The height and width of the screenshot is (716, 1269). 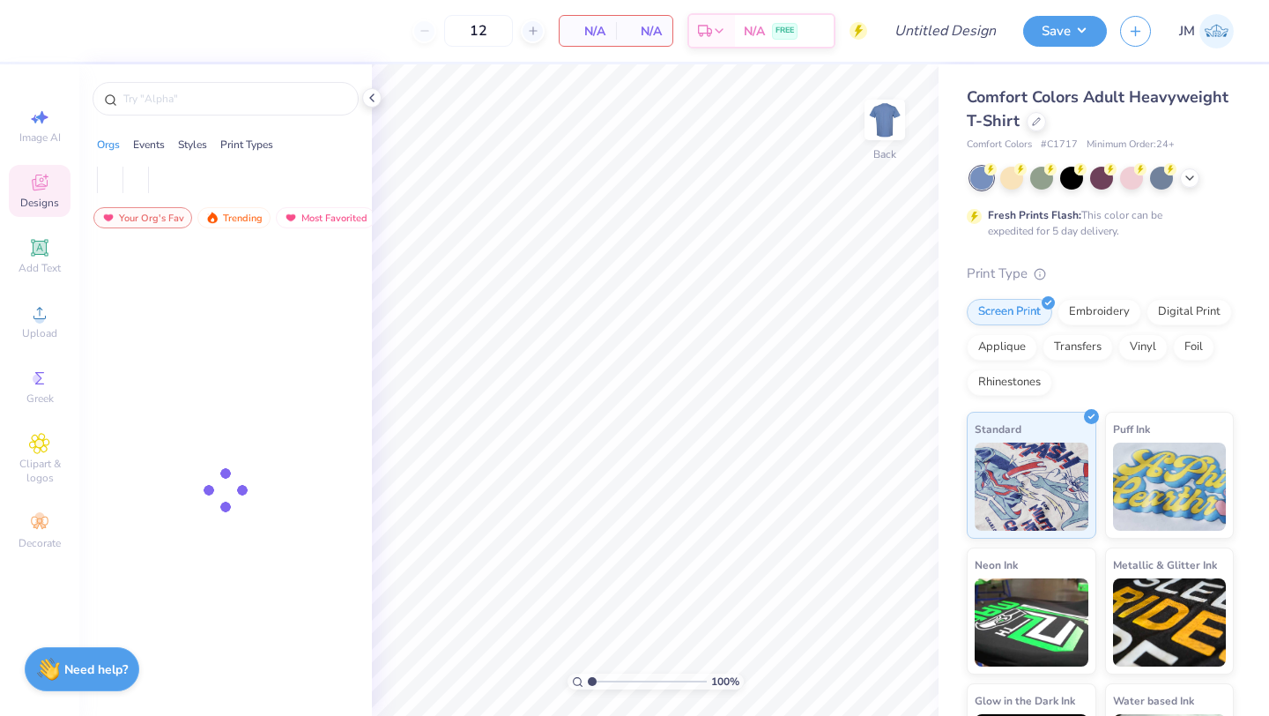 What do you see at coordinates (1099, 312) in the screenshot?
I see `div: Embroidery` at bounding box center [1099, 312].